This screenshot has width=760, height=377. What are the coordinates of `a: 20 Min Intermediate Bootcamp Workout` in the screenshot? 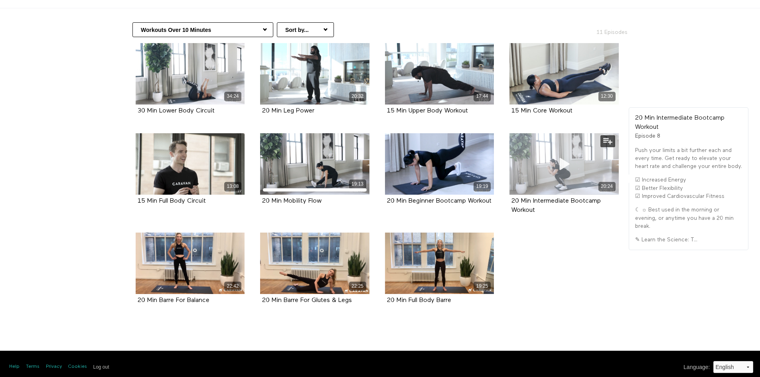 It's located at (556, 205).